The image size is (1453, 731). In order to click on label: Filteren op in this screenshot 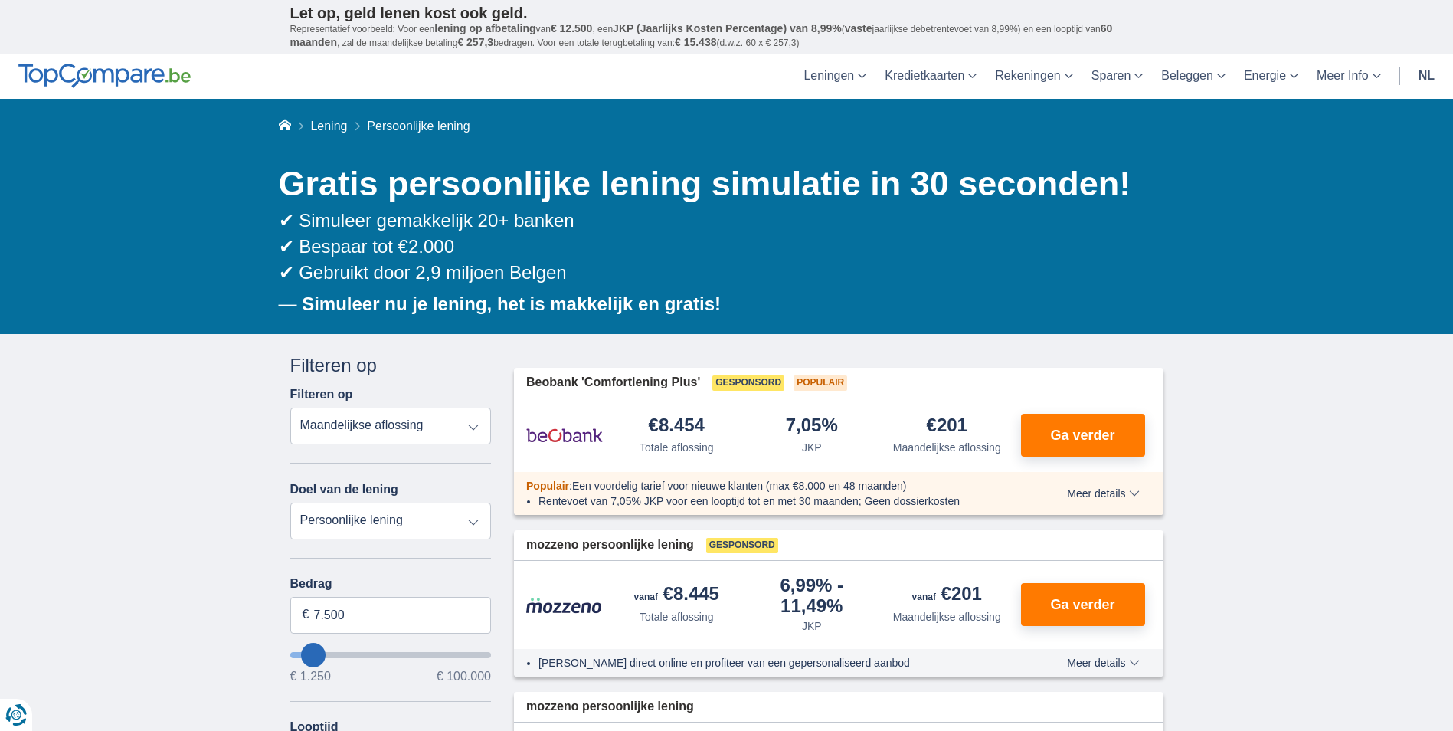, I will do `click(322, 395)`.